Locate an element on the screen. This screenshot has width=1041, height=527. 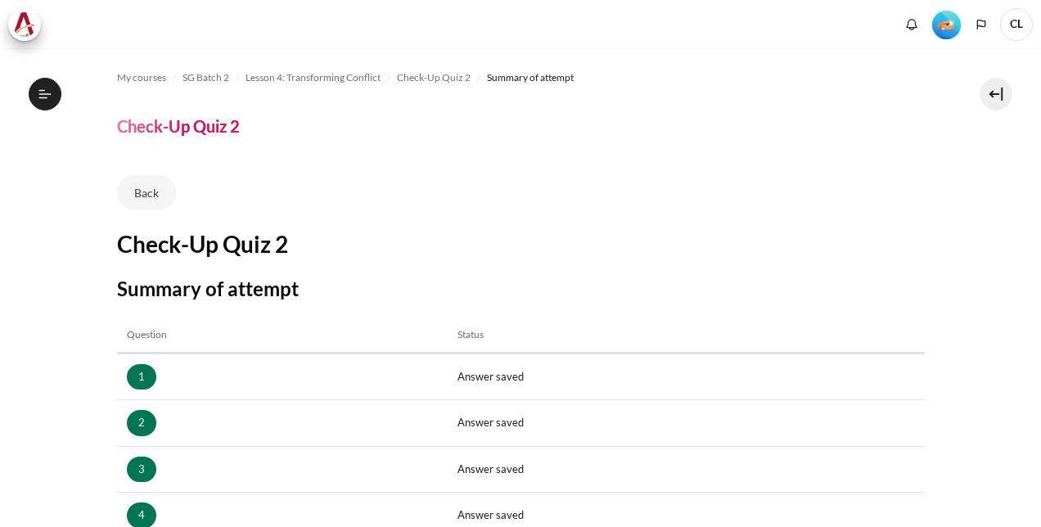
img: Level #2 is located at coordinates (946, 25).